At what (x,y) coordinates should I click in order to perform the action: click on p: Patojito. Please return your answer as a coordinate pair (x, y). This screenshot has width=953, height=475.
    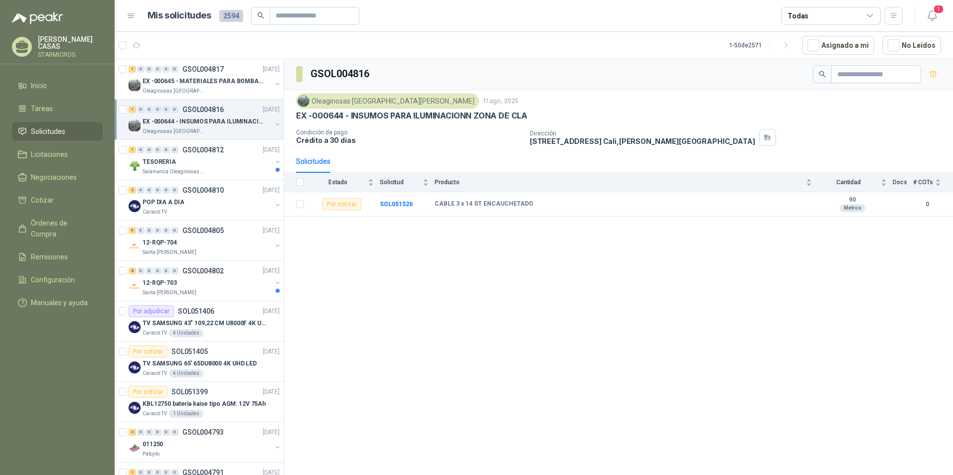
    Looking at the image, I should click on (151, 454).